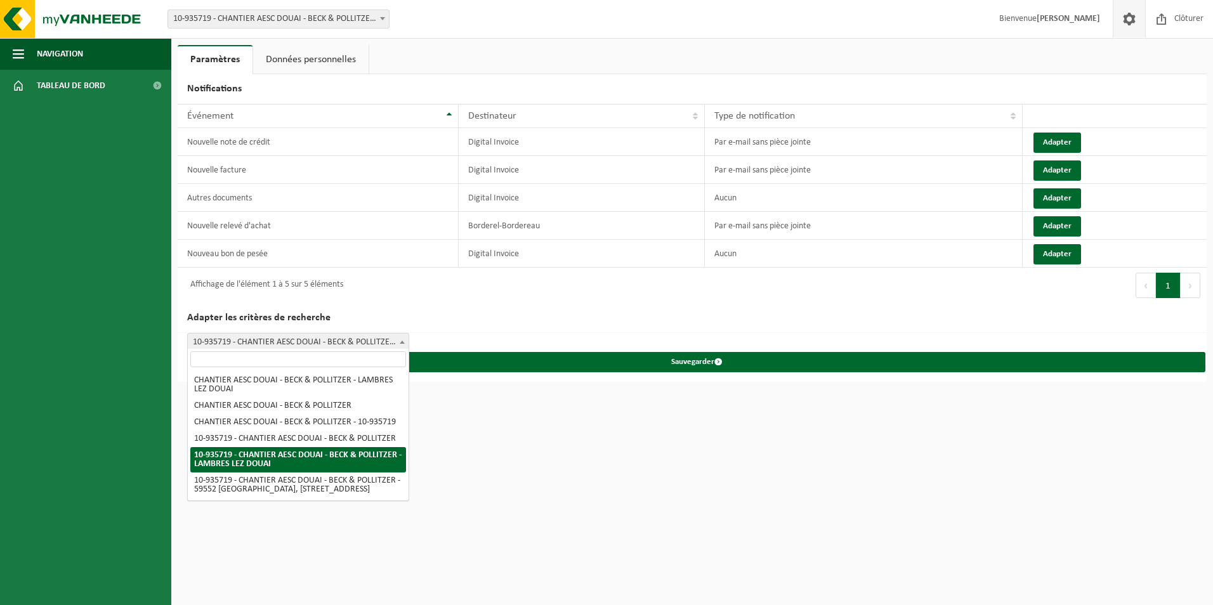  I want to click on li: 10-935719 - CHANTIER AESC DOUAI - BECK & POLLITZER, so click(298, 439).